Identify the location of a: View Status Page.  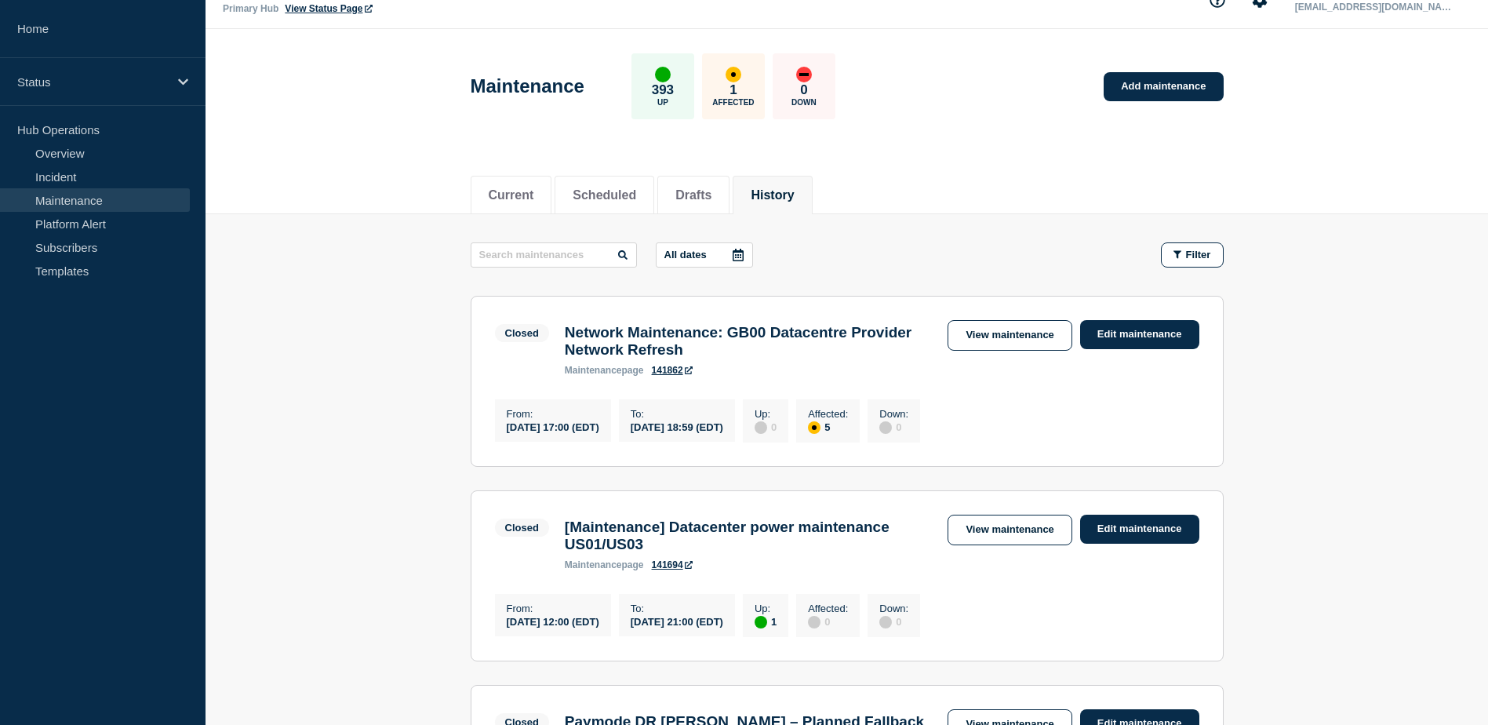
(328, 9).